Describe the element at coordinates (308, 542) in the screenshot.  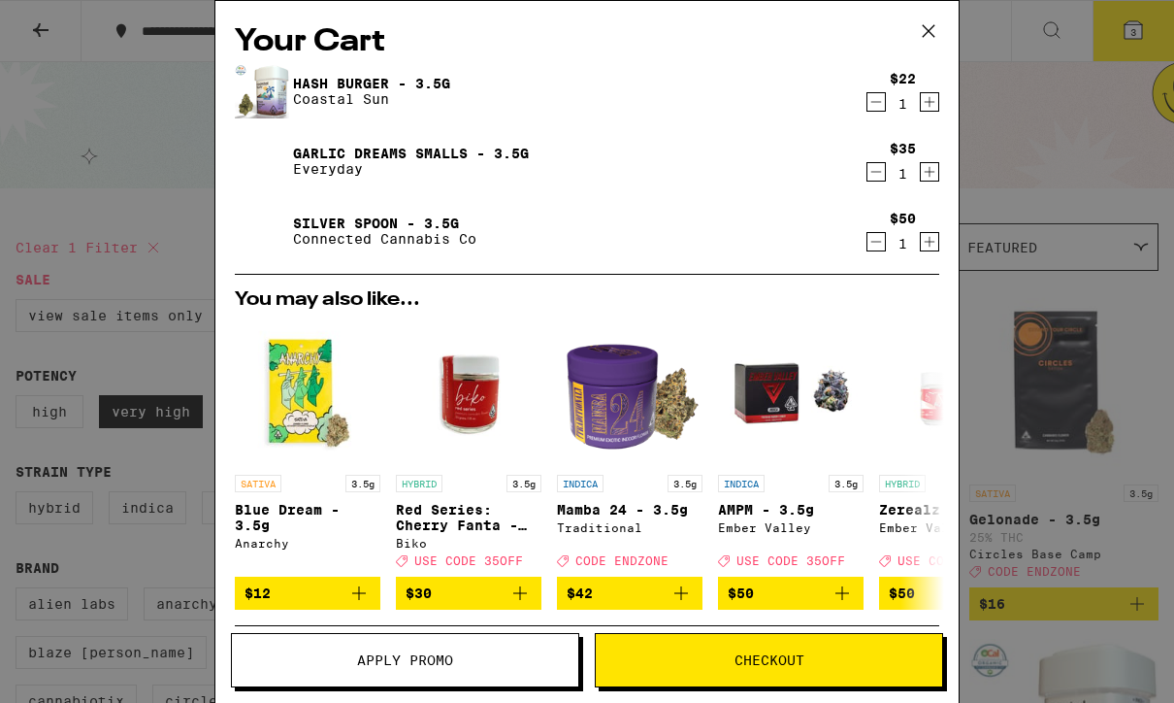
I see `div: Anarchy` at that location.